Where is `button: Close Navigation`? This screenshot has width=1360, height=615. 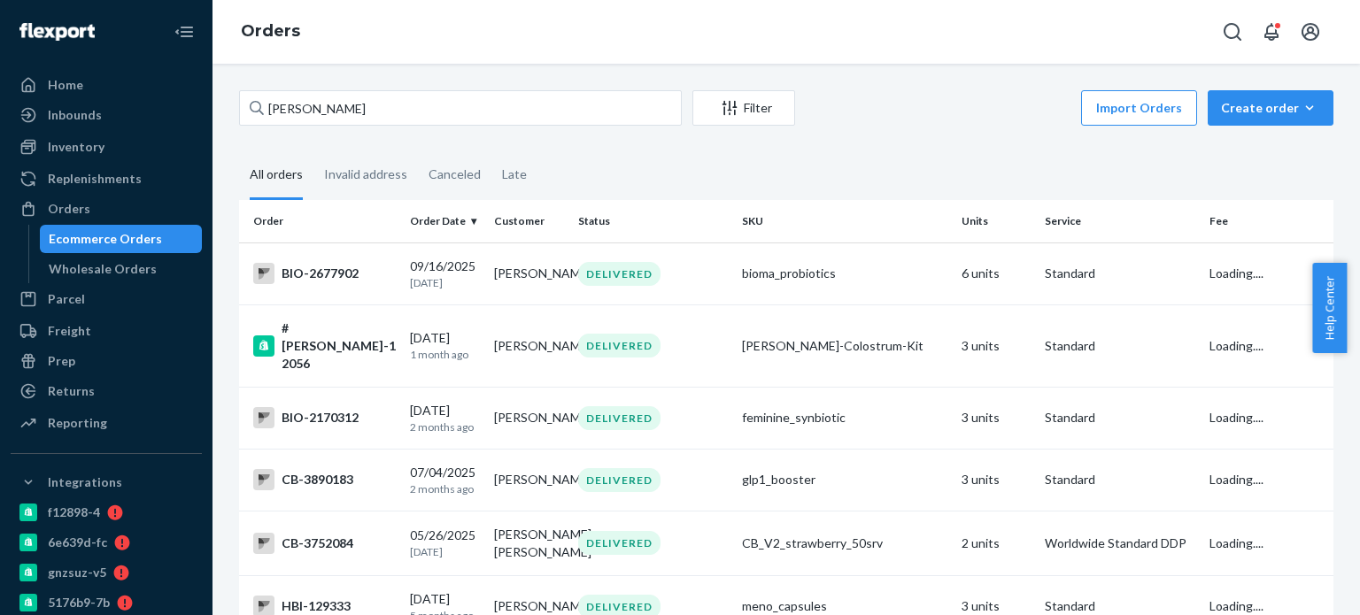 button: Close Navigation is located at coordinates (184, 32).